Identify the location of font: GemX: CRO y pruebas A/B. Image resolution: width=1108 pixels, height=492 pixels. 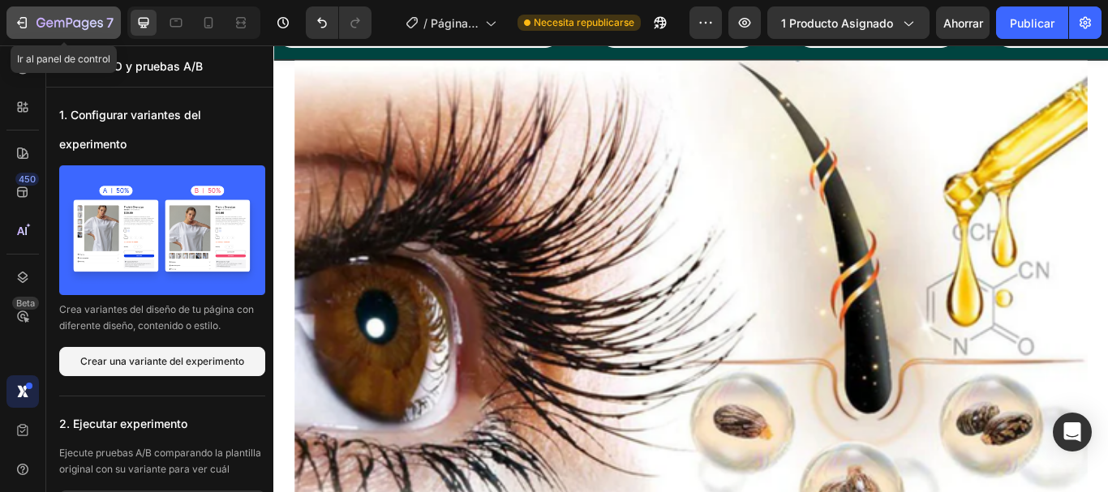
(131, 66).